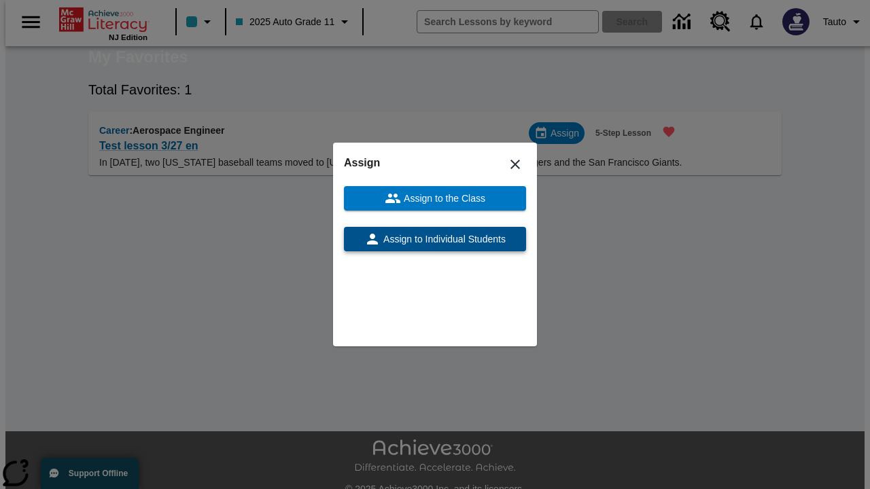 This screenshot has height=489, width=870. I want to click on button: Close, so click(515, 164).